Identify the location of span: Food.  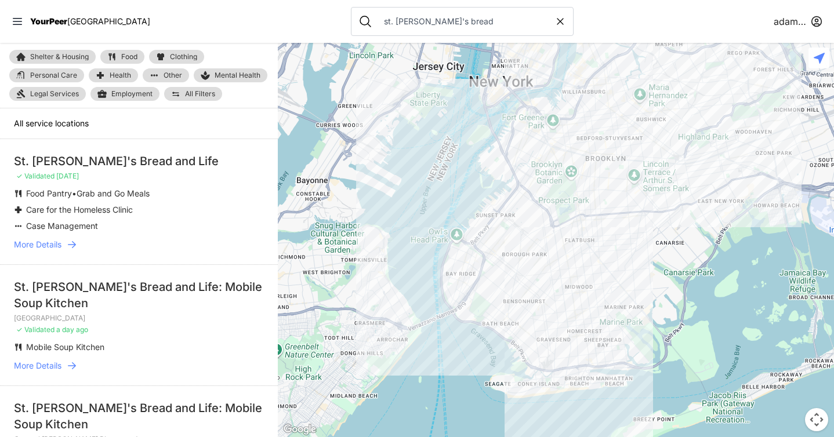
(129, 57).